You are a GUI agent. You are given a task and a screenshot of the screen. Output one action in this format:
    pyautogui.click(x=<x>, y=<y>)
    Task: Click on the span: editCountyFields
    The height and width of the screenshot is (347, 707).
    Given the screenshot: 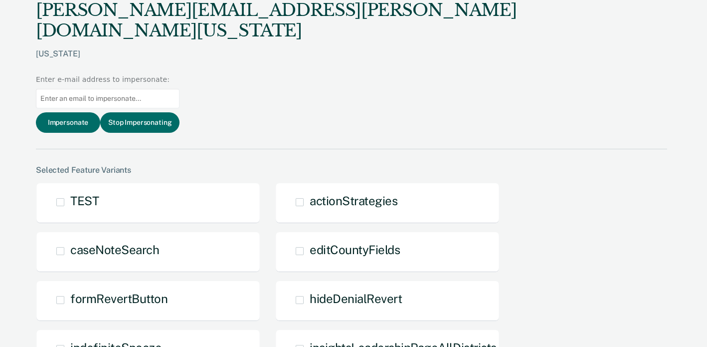 What is the action you would take?
    pyautogui.click(x=355, y=249)
    